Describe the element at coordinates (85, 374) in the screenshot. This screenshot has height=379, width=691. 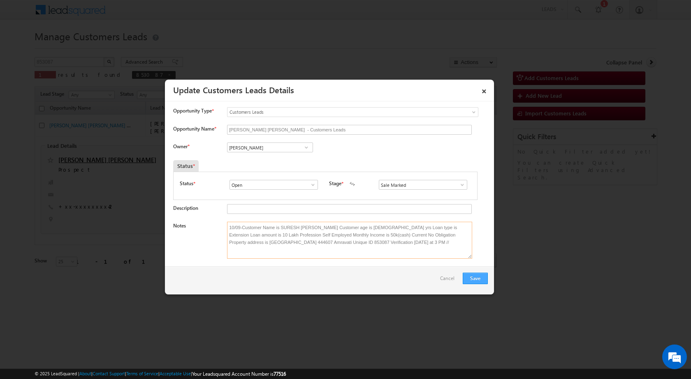
I see `a: About` at that location.